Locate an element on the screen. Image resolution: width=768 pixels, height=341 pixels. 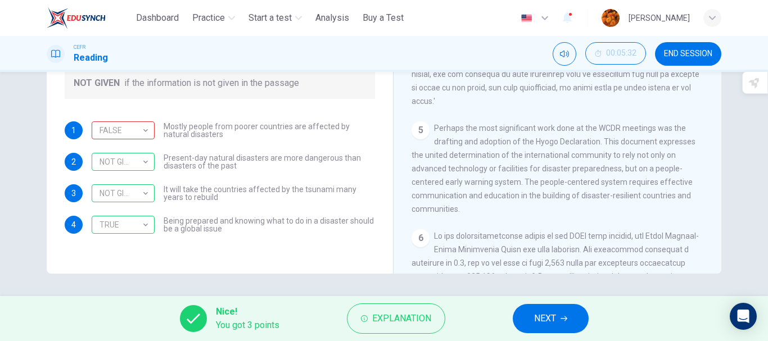
span: Perhaps the most significant work done at the WCDR meetings was the drafting and adoption of the ... is located at coordinates (553, 169).